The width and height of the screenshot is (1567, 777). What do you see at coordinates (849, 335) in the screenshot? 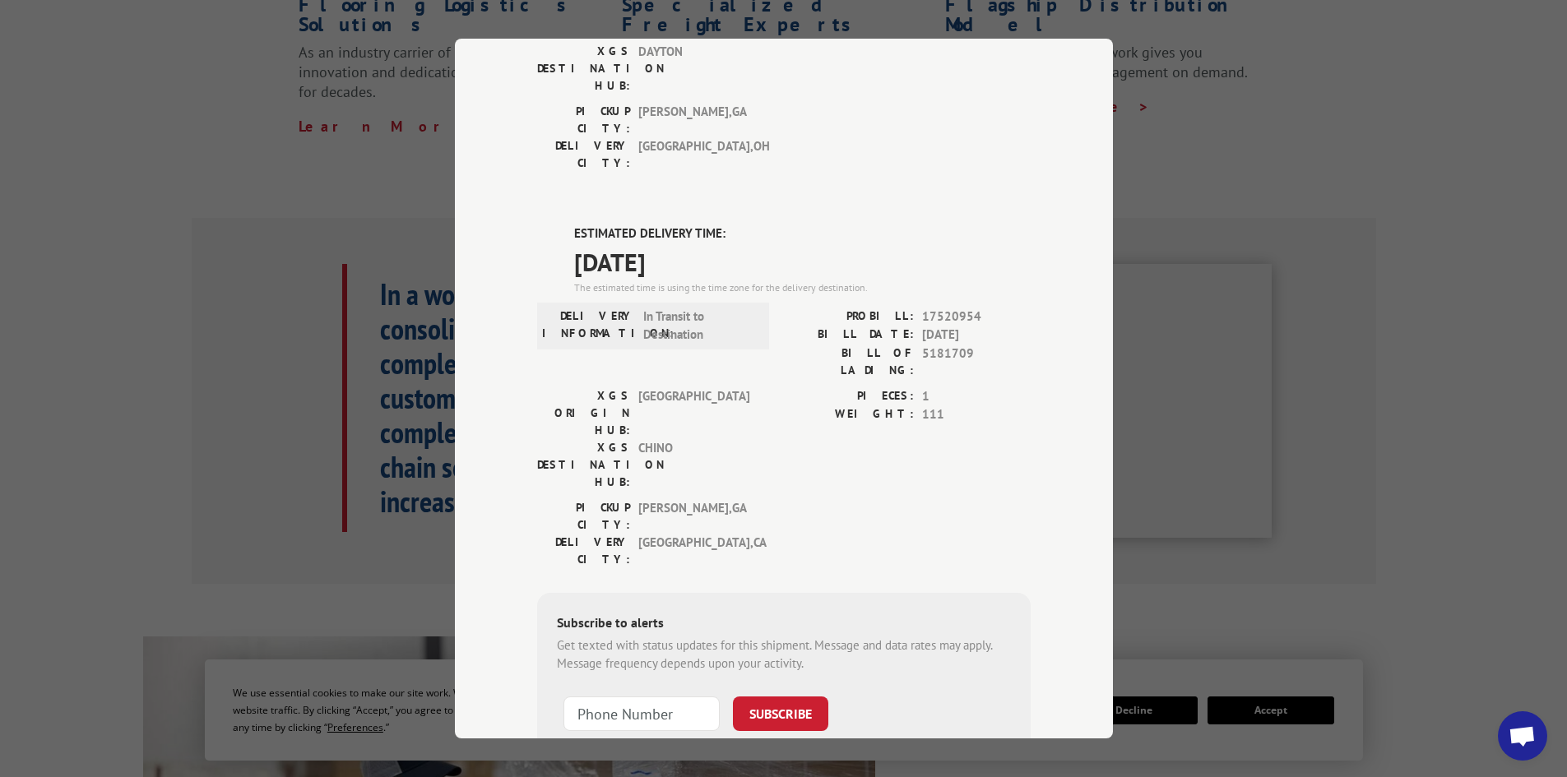
I see `label: BILL DATE:` at bounding box center [849, 335].